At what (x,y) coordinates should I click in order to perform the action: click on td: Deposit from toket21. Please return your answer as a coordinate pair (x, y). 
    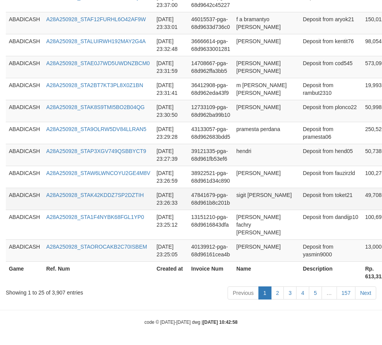
    Looking at the image, I should click on (331, 198).